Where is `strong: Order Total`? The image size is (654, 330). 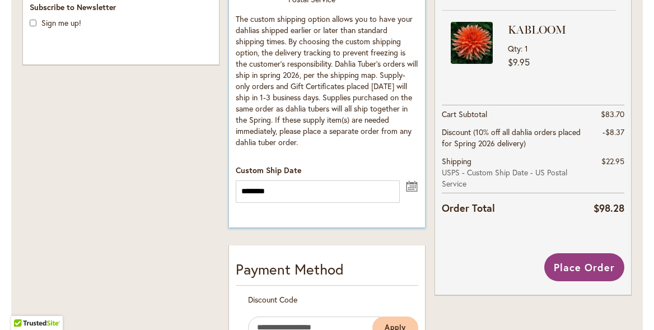 strong: Order Total is located at coordinates (468, 207).